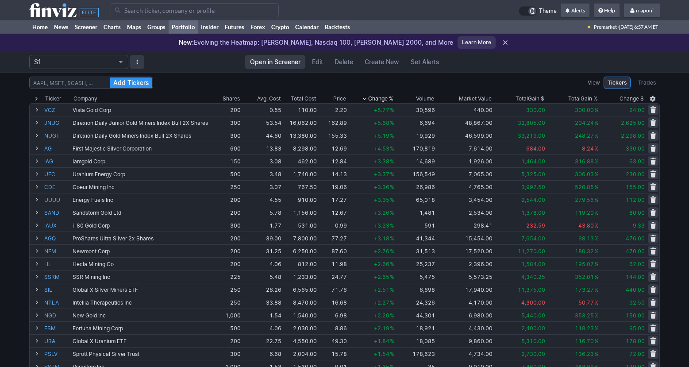 The height and width of the screenshot is (367, 689). What do you see at coordinates (141, 289) in the screenshot?
I see `div: Global X Silver Miners ETF` at bounding box center [141, 289].